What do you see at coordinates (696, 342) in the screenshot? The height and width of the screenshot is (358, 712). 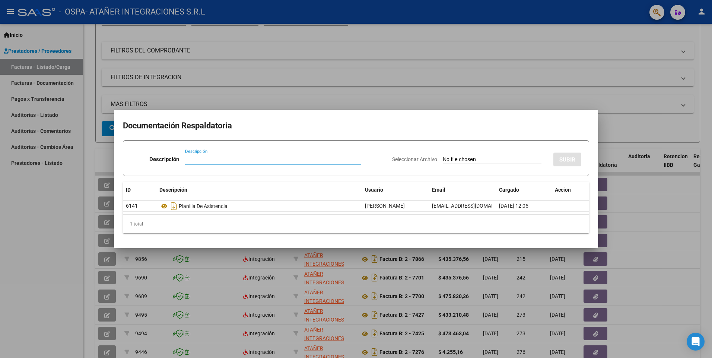 I see `div: Open Intercom Messenger` at bounding box center [696, 342].